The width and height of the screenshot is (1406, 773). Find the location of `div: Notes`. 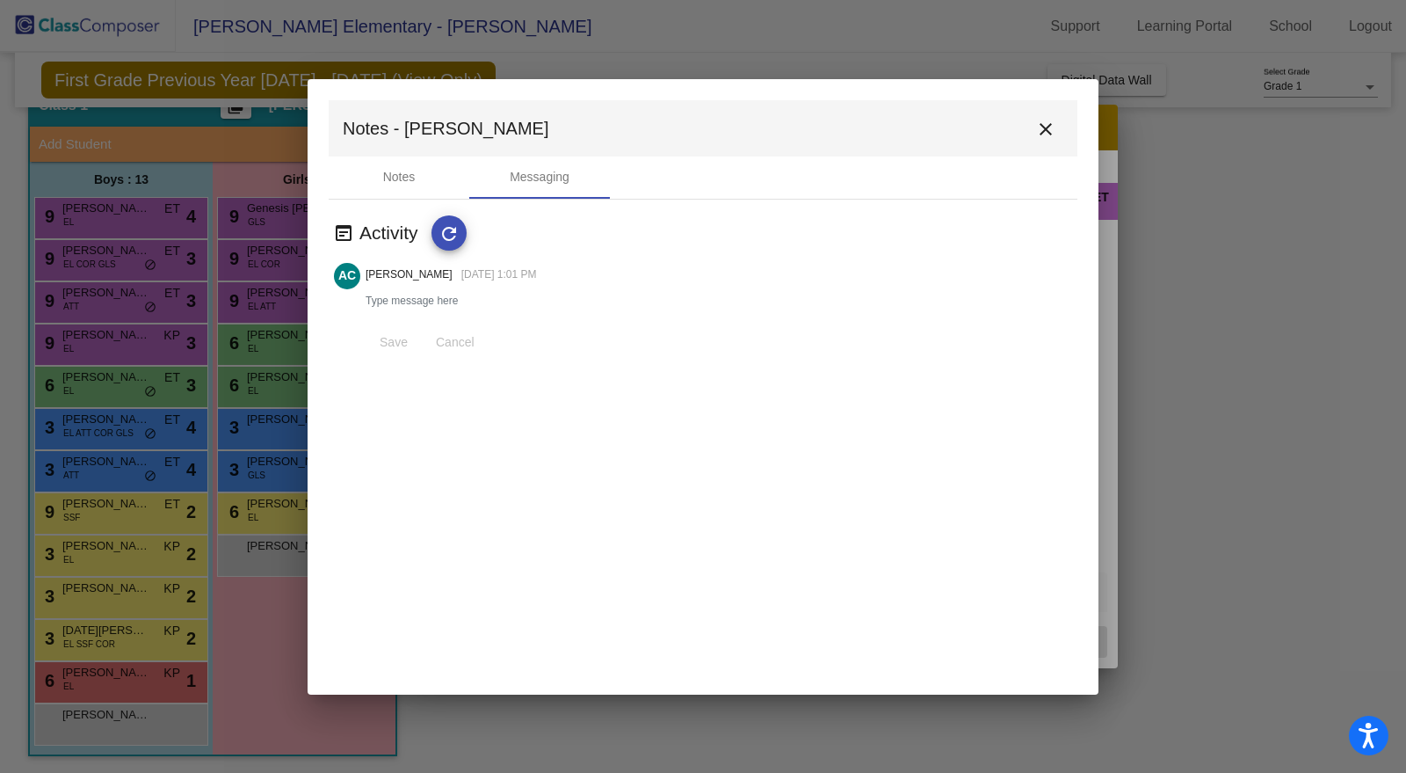

div: Notes is located at coordinates (399, 177).